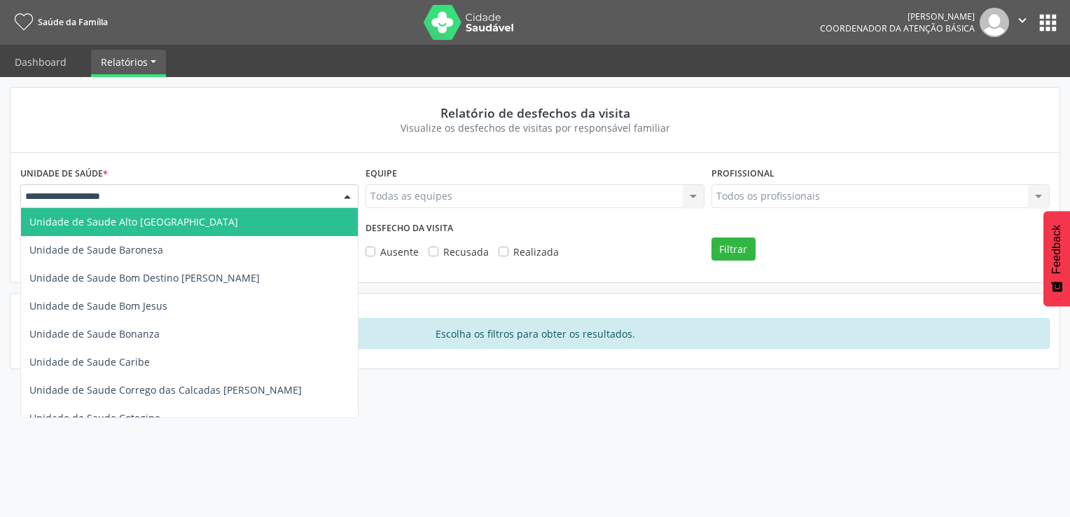 This screenshot has width=1070, height=517. I want to click on span: Recusada, so click(466, 252).